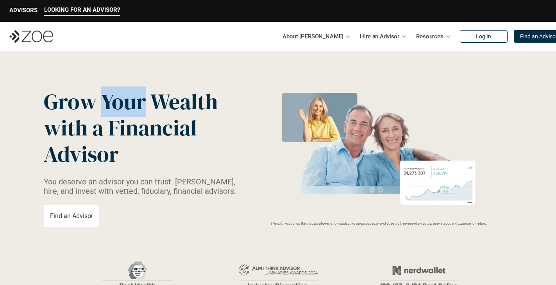 This screenshot has height=285, width=556. Describe the element at coordinates (483, 36) in the screenshot. I see `p: Log In` at that location.